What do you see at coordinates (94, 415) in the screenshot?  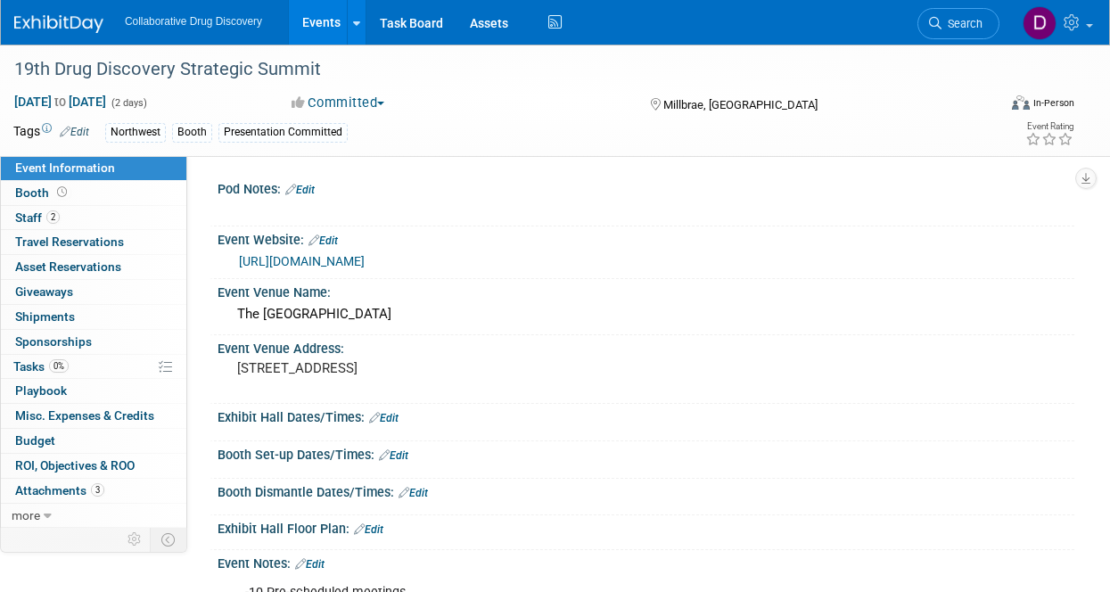 I see `a: Misc. Expenses & Credits` at bounding box center [94, 415].